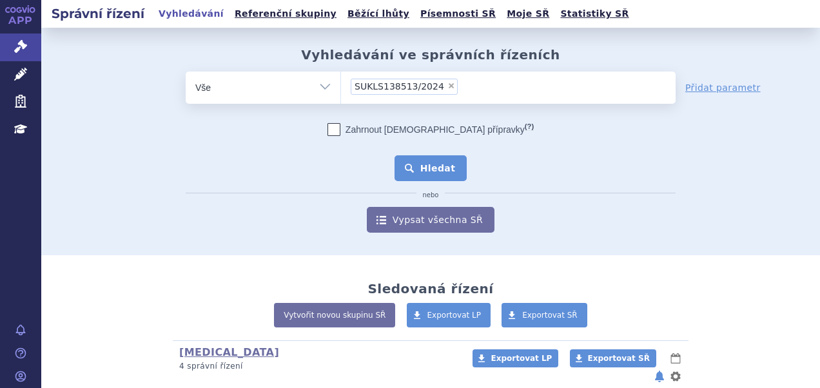 The width and height of the screenshot is (820, 388). What do you see at coordinates (191, 14) in the screenshot?
I see `a: Vyhledávání` at bounding box center [191, 14].